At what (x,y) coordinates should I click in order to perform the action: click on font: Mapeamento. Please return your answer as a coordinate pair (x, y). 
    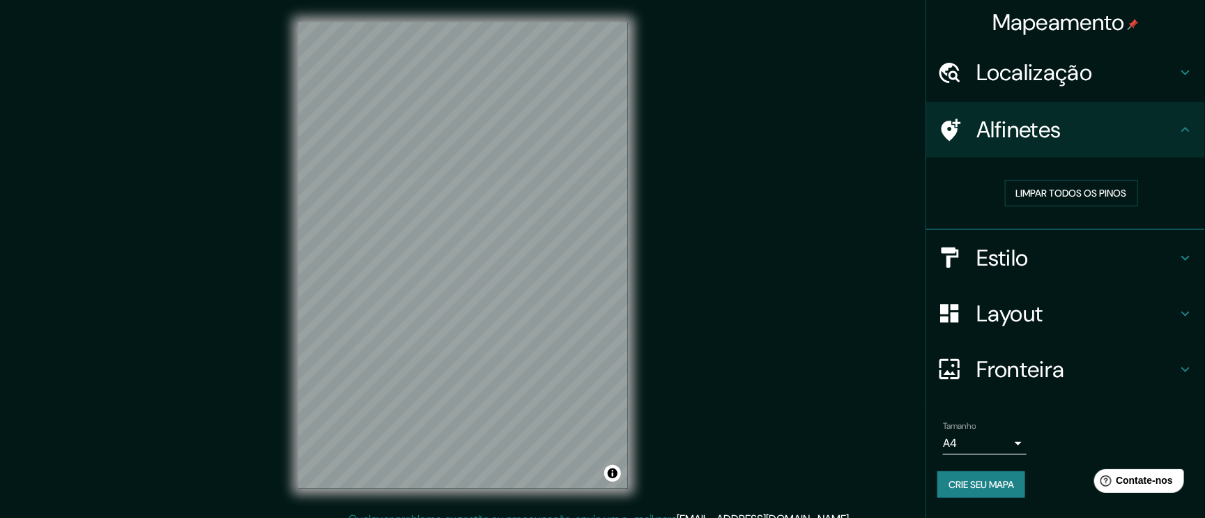
    Looking at the image, I should click on (1059, 22).